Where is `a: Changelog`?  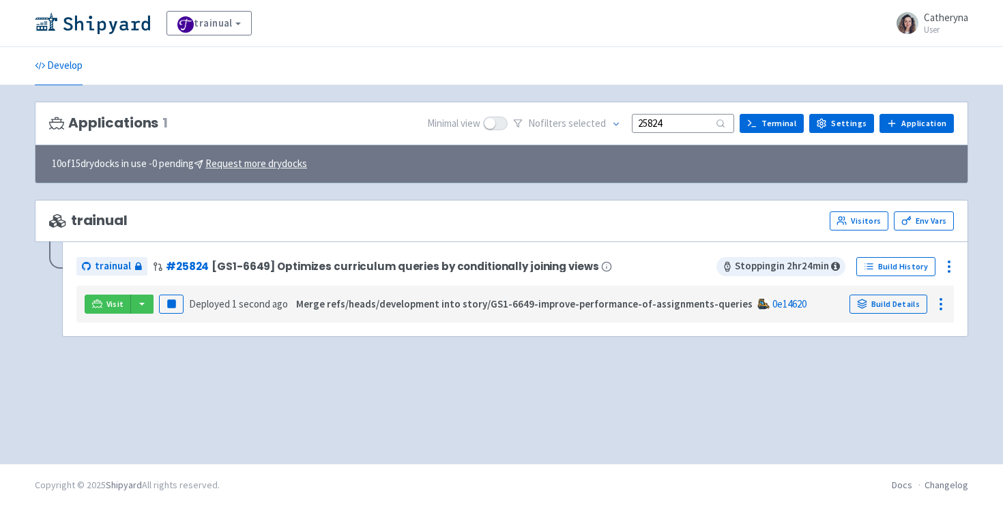
a: Changelog is located at coordinates (946, 485).